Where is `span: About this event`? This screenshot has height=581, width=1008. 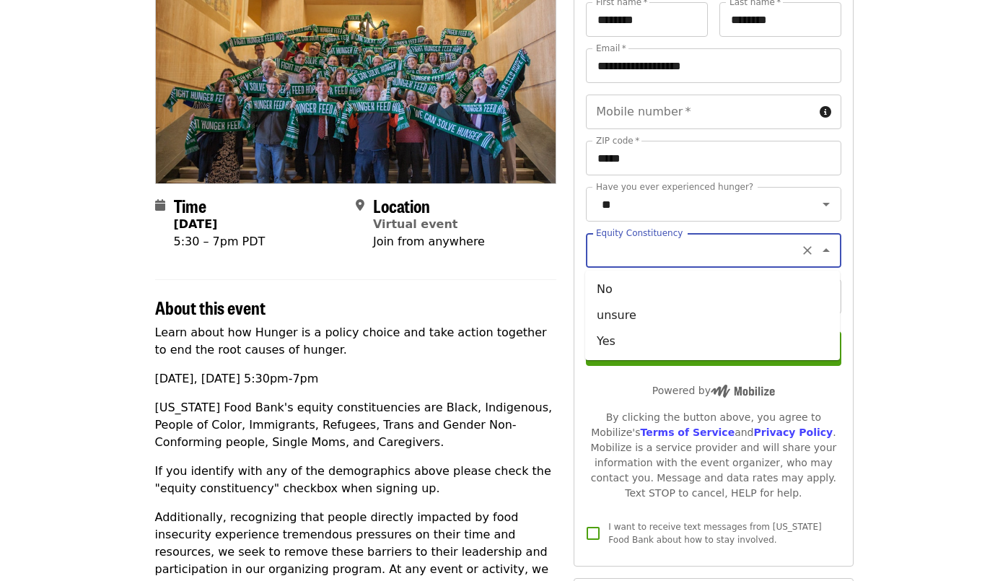
span: About this event is located at coordinates (210, 307).